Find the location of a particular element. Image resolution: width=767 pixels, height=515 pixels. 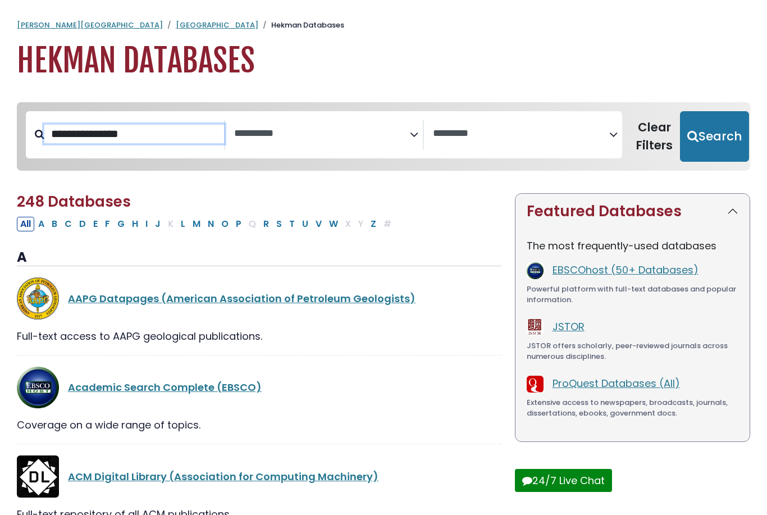

button: Filter Results E is located at coordinates (95, 224).